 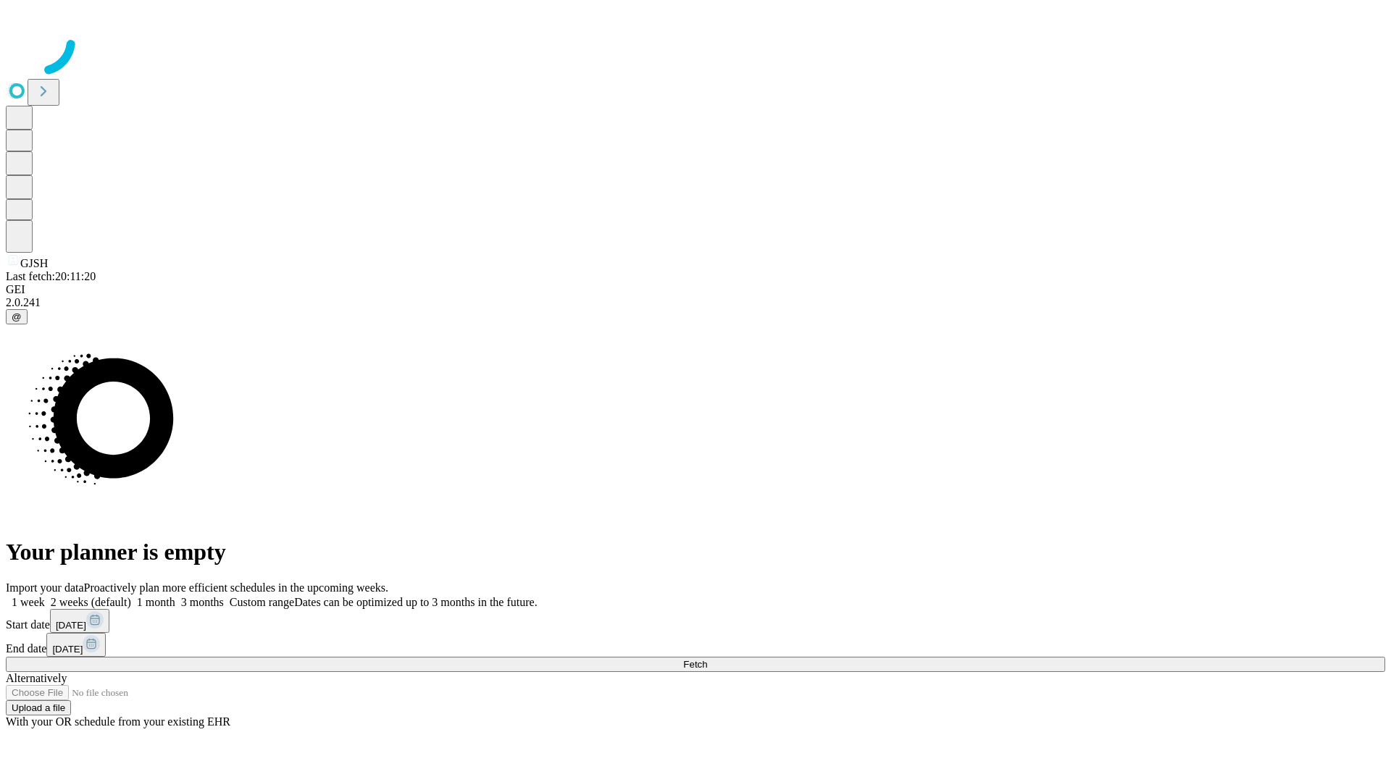 What do you see at coordinates (118, 721) in the screenshot?
I see `span: With your OR schedule from your existing EHR` at bounding box center [118, 721].